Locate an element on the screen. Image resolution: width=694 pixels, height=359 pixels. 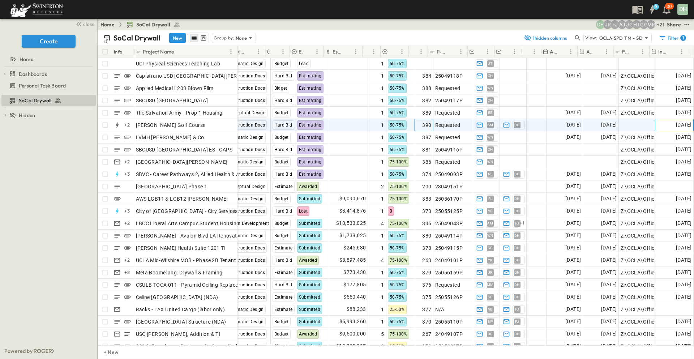
a: SoCal Drywall is located at coordinates (153, 25).